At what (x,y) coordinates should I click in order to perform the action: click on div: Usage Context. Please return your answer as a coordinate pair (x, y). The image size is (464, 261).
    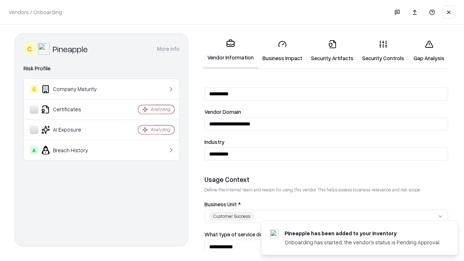
    Looking at the image, I should click on (326, 179).